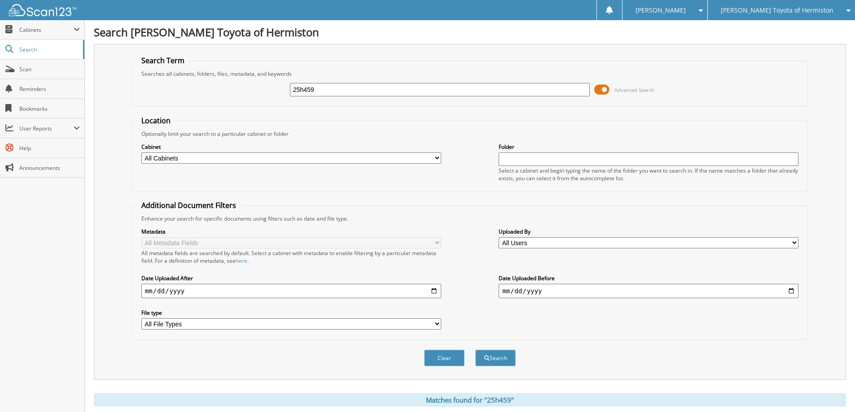  Describe the element at coordinates (163, 61) in the screenshot. I see `legend: Search Term` at that location.